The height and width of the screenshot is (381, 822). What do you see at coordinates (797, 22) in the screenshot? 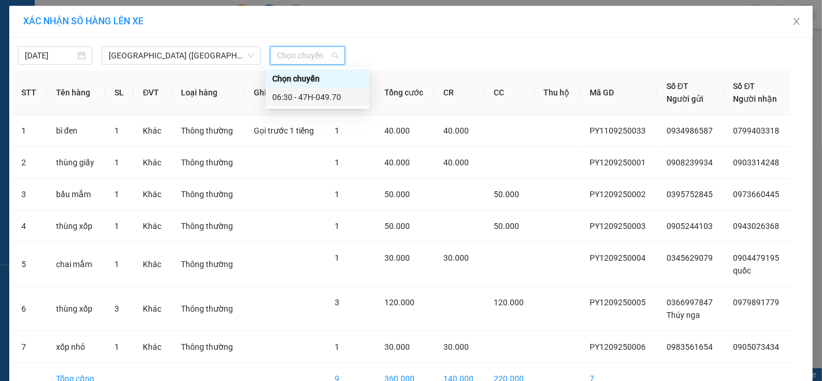
I see `button: Close` at bounding box center [797, 22].